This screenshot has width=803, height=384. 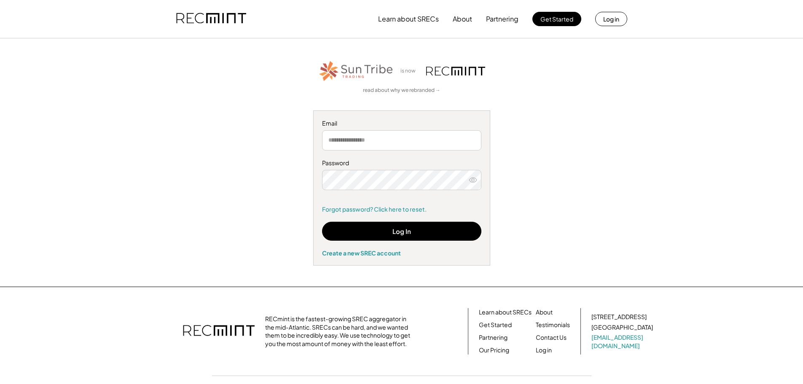 I want to click on button: Log In, so click(x=402, y=231).